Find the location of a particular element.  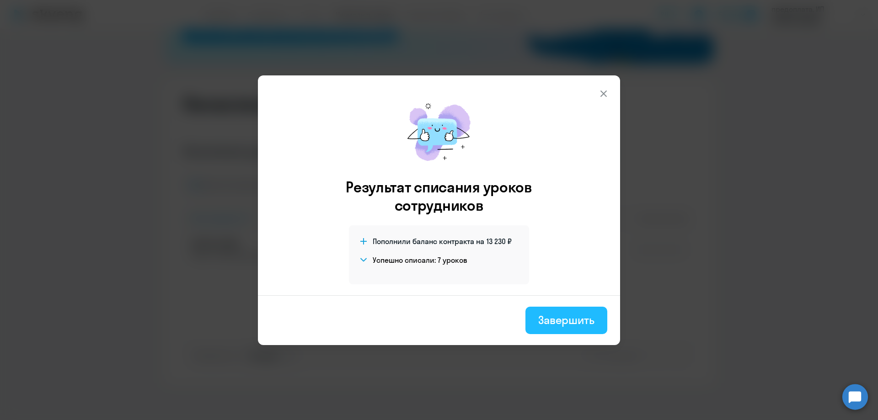

button: Завершить is located at coordinates (566, 321).